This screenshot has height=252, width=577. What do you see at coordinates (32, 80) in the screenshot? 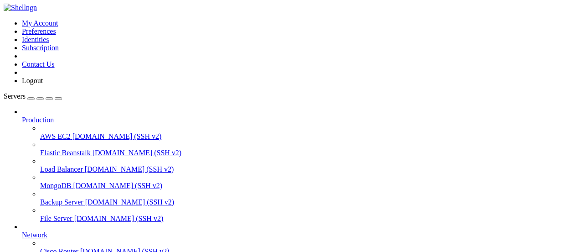
I see `a: Logout` at bounding box center [32, 80].